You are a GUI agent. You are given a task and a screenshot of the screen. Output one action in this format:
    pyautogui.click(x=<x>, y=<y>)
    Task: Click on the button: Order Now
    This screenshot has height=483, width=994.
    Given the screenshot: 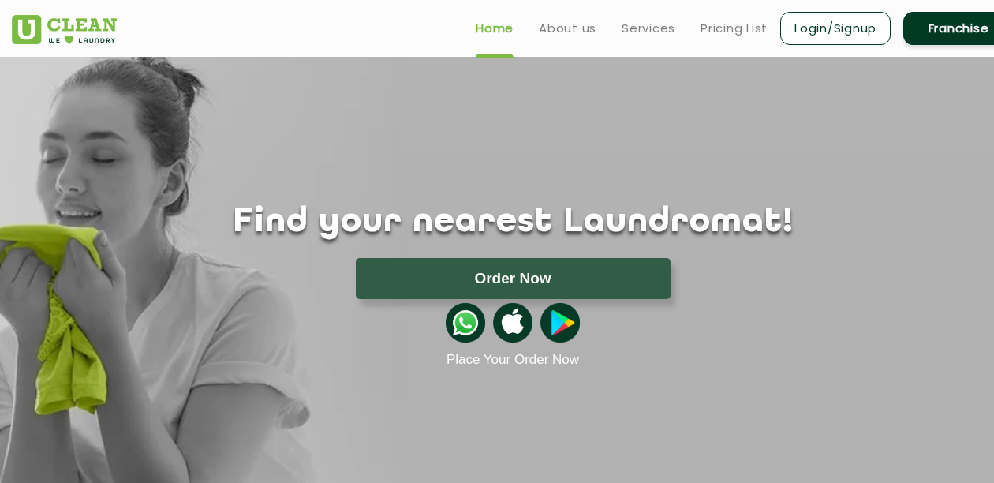 What is the action you would take?
    pyautogui.click(x=513, y=279)
    